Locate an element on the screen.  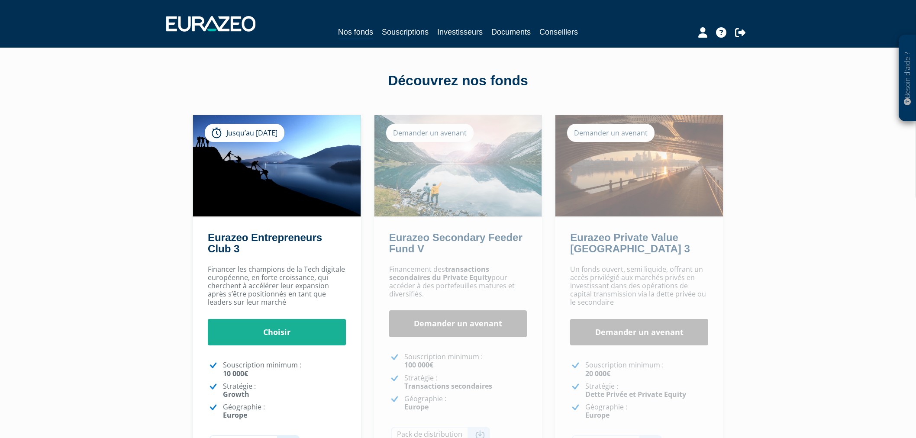
img: Eurazeo Secondary Feeder Fund V is located at coordinates (458, 166).